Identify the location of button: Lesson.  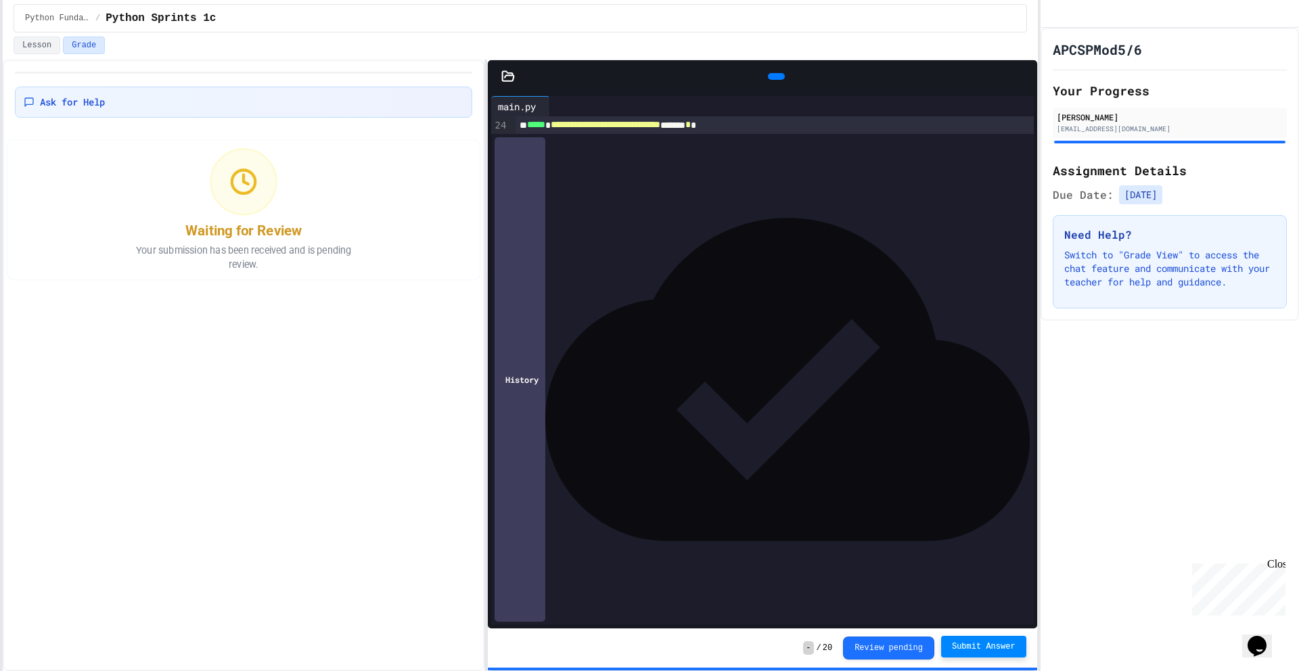
(37, 45).